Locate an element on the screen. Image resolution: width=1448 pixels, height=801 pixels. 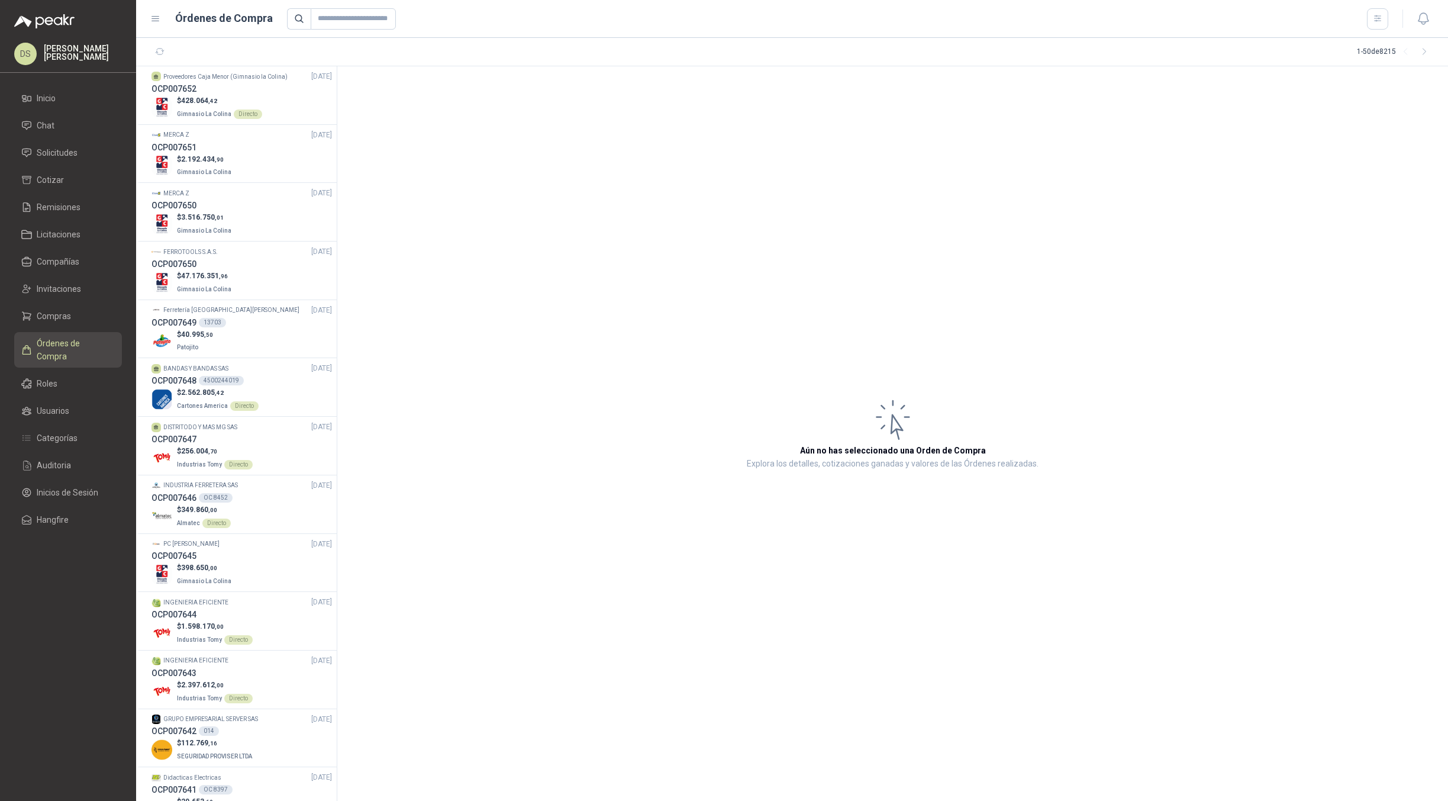
h3: OCP007645 is located at coordinates (174, 556).